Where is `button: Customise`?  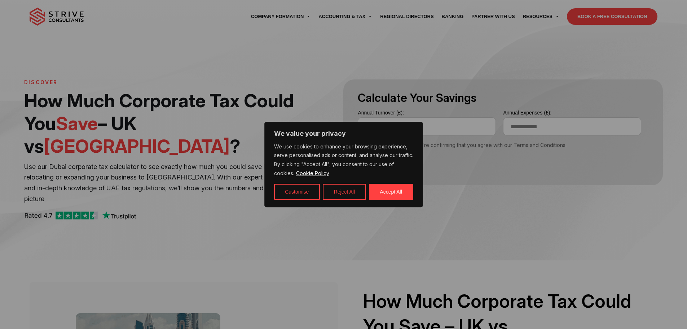
button: Customise is located at coordinates (297, 192).